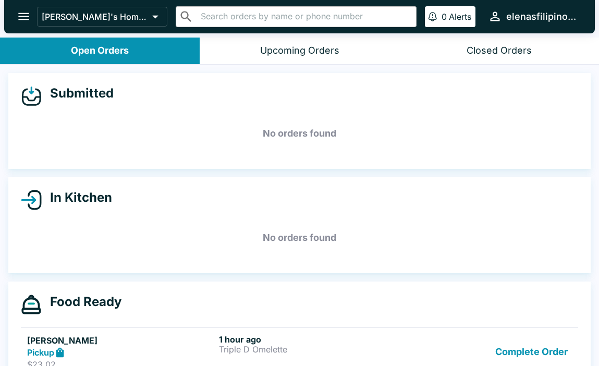 The image size is (599, 366). What do you see at coordinates (313, 349) in the screenshot?
I see `p: Triple D Omelette` at bounding box center [313, 349].